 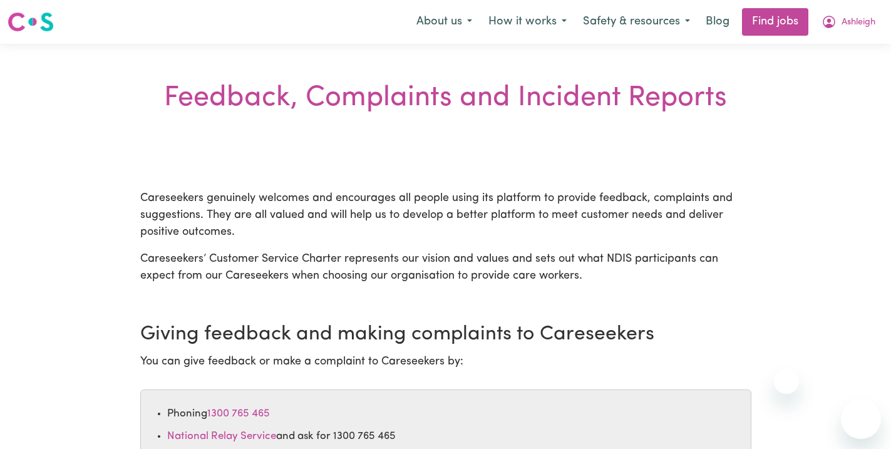 What do you see at coordinates (446, 98) in the screenshot?
I see `div: Feedback, Complaints and Incident Reports` at bounding box center [446, 98].